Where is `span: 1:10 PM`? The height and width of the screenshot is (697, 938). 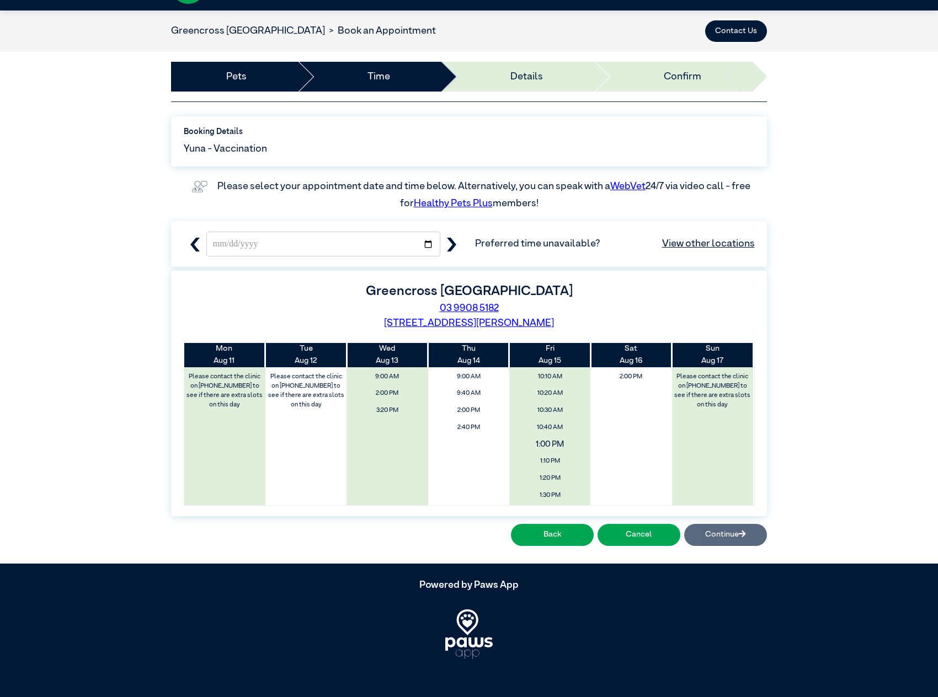
span: 1:10 PM is located at coordinates (550, 462).